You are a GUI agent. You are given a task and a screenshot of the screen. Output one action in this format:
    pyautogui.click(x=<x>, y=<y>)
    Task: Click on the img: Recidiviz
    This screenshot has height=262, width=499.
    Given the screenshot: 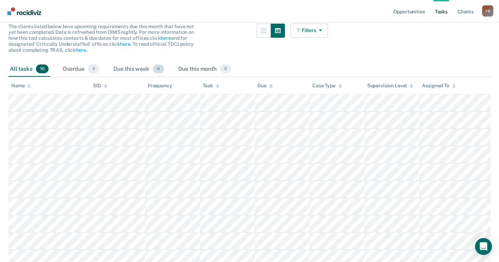 What is the action you would take?
    pyautogui.click(x=24, y=11)
    